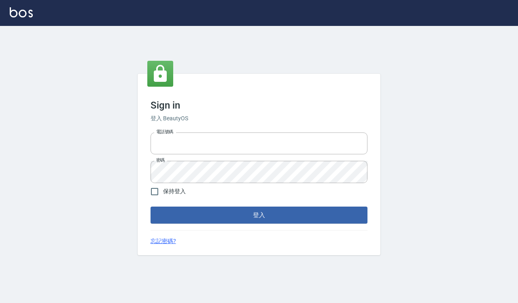 The width and height of the screenshot is (518, 303). Describe the element at coordinates (21, 12) in the screenshot. I see `img: Logo` at that location.